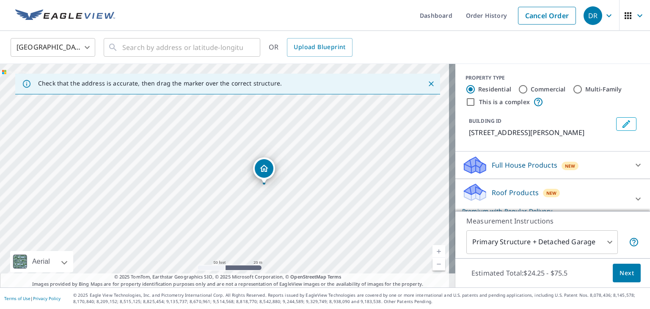  What do you see at coordinates (311, 47) in the screenshot?
I see `div: OR` at bounding box center [311, 47].